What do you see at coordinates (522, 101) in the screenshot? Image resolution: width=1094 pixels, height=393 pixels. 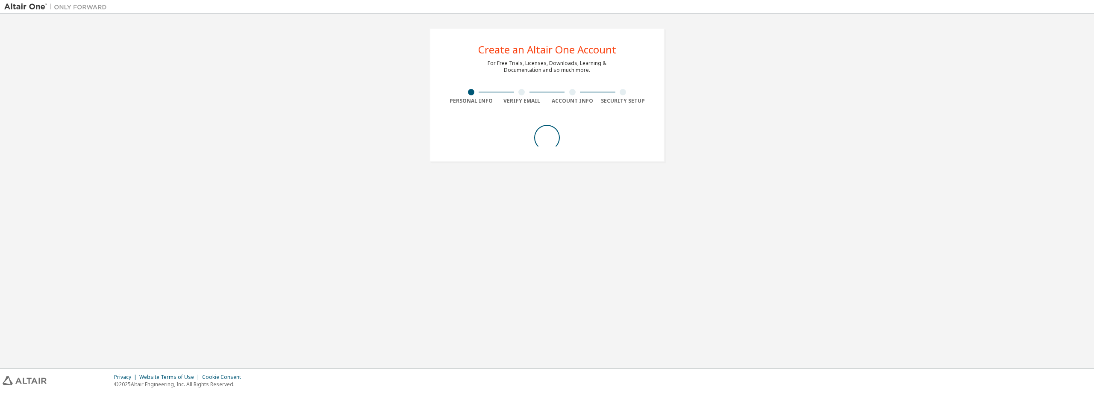 I see `div: Verify Email` at bounding box center [522, 101].